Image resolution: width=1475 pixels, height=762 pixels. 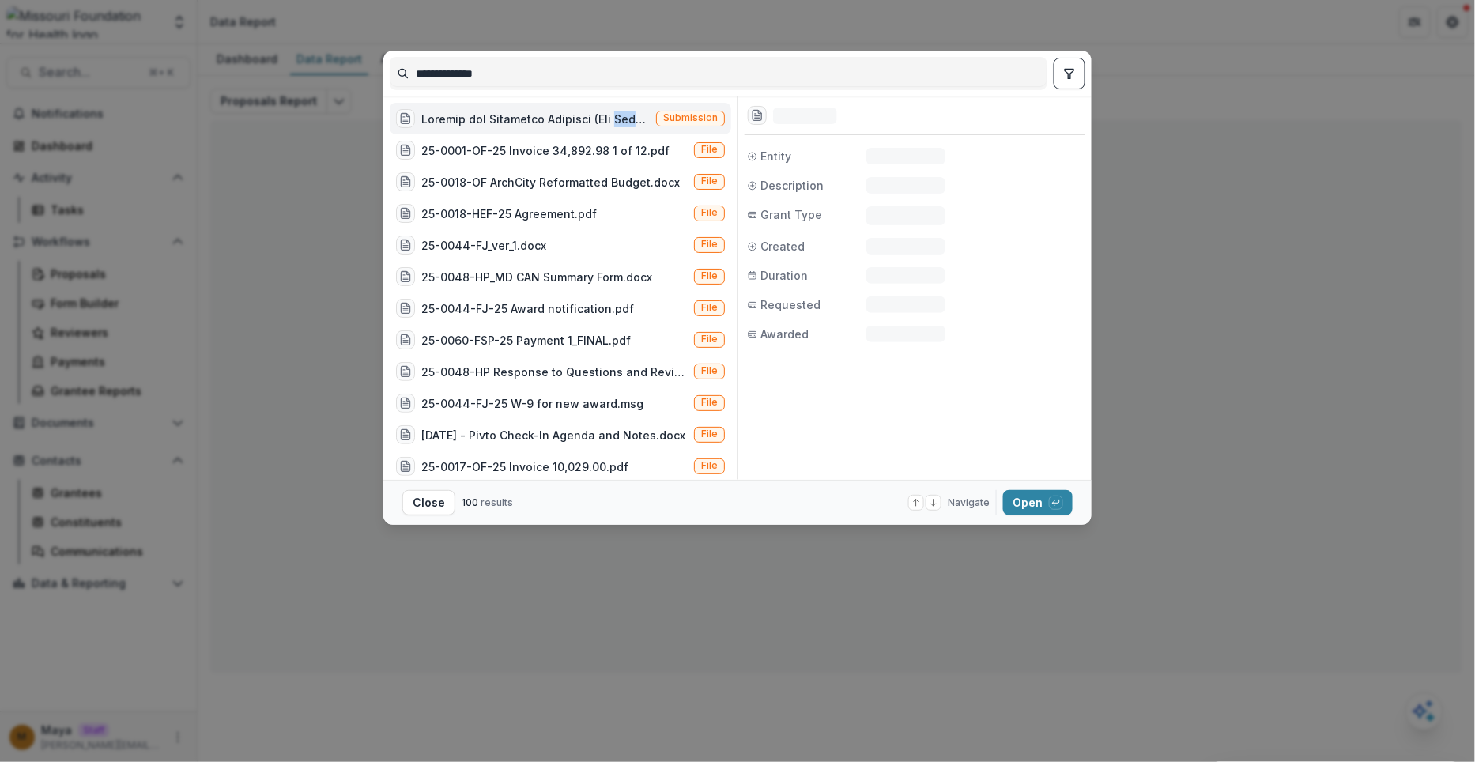 What do you see at coordinates (526, 340) in the screenshot?
I see `div: 25-0060-FSP-25 Payment 1_FINAL.pdf` at bounding box center [526, 340].